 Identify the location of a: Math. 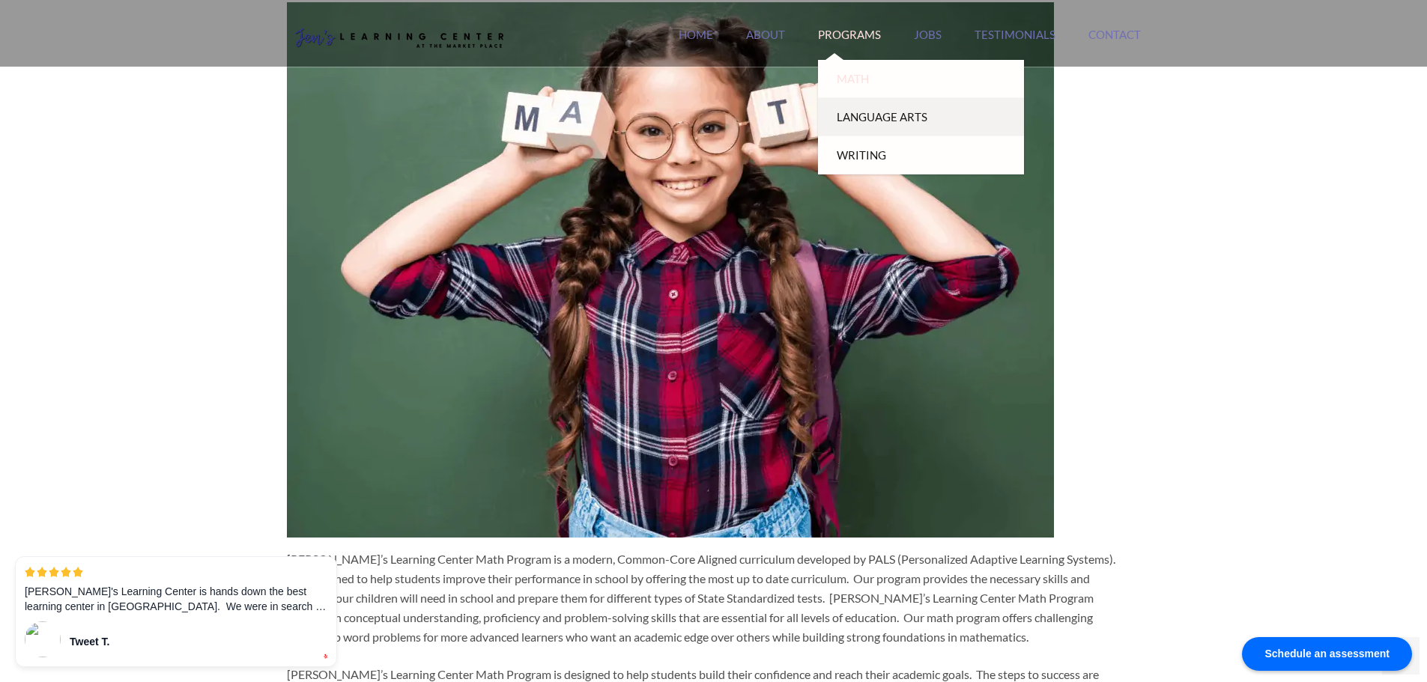
(920, 79).